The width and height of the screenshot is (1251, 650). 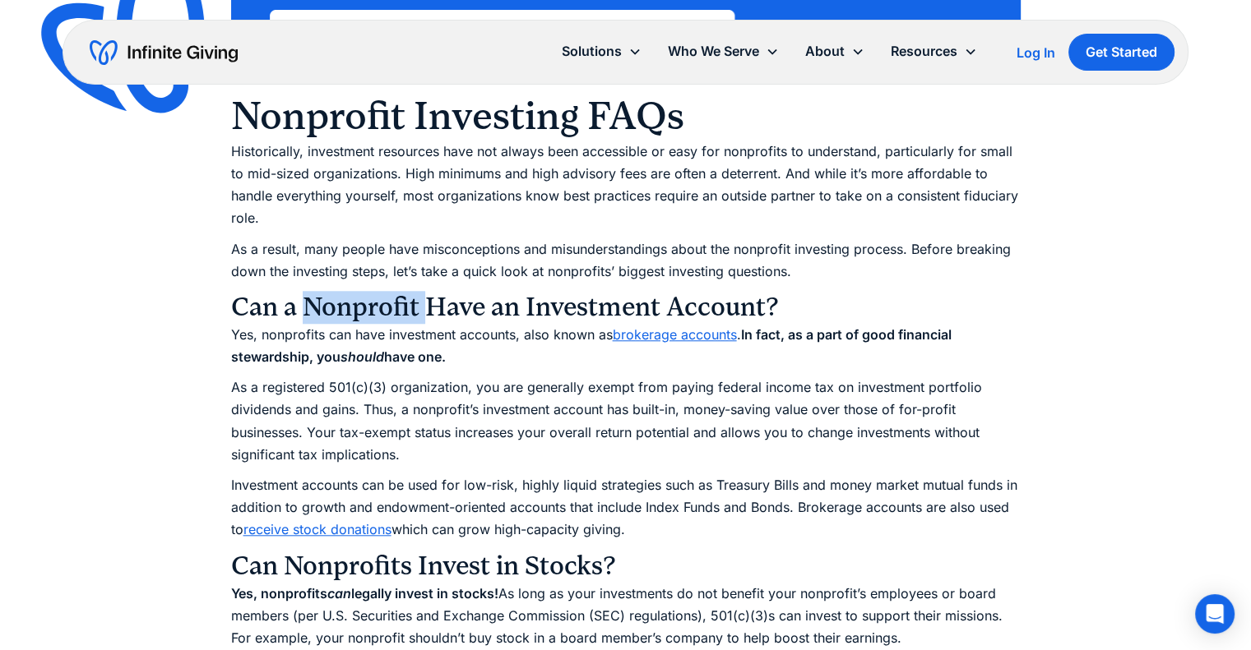 What do you see at coordinates (317, 530) in the screenshot?
I see `a: receive stock donations` at bounding box center [317, 530].